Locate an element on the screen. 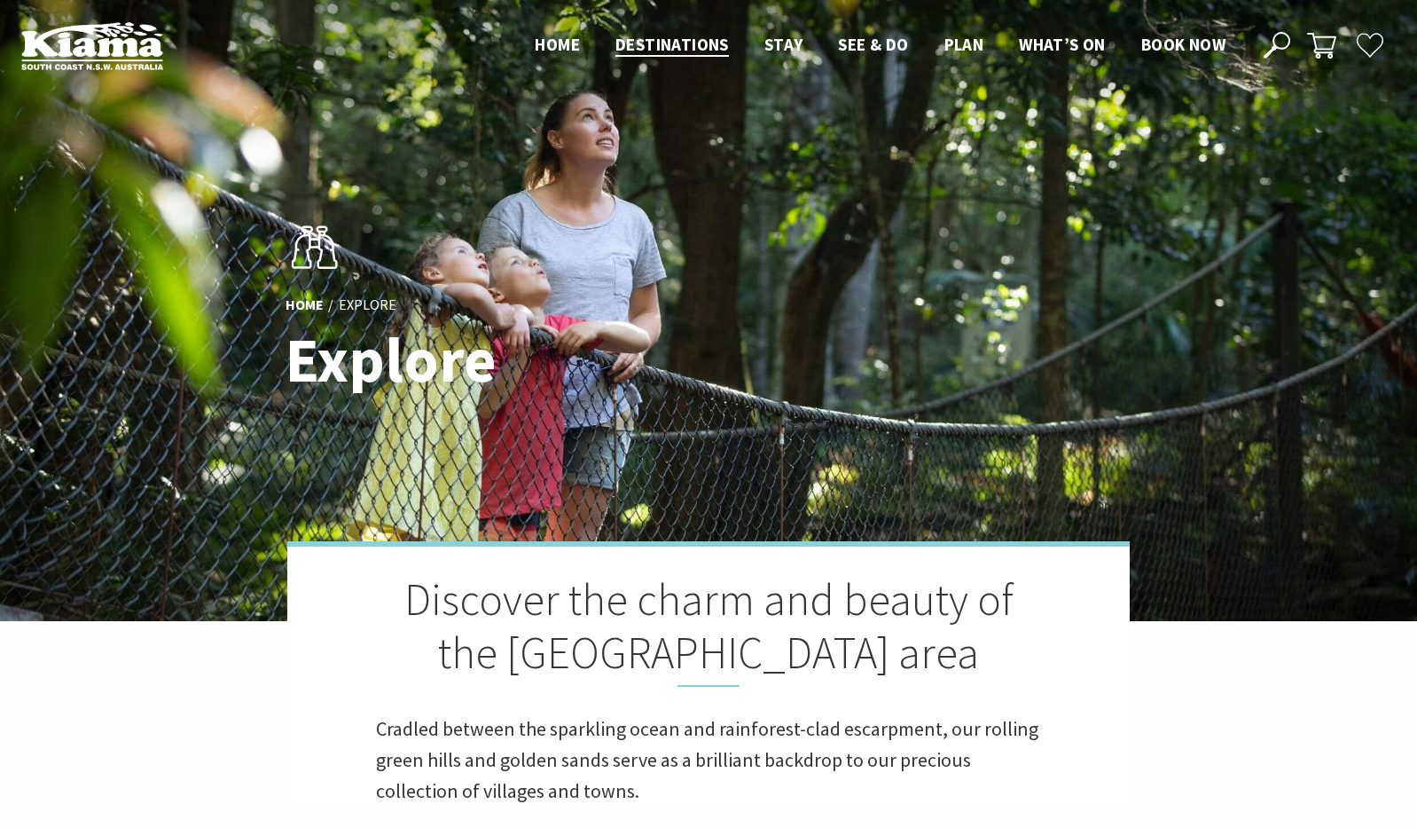 This screenshot has height=828, width=1417. span: What’s On is located at coordinates (1063, 44).